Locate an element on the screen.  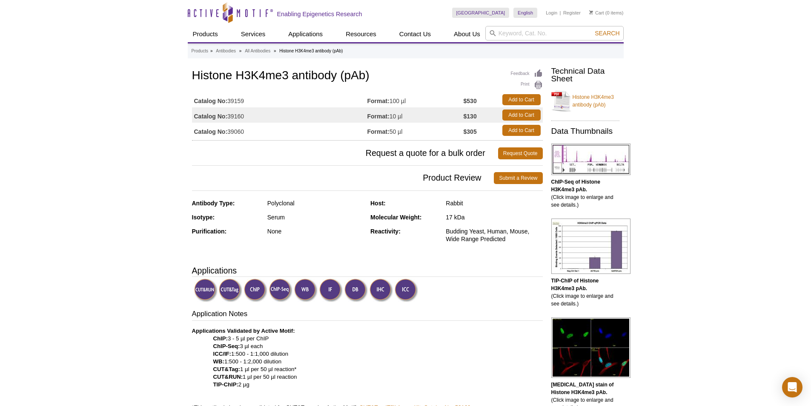
img: Immunohistochemistry Validated is located at coordinates (381, 290).